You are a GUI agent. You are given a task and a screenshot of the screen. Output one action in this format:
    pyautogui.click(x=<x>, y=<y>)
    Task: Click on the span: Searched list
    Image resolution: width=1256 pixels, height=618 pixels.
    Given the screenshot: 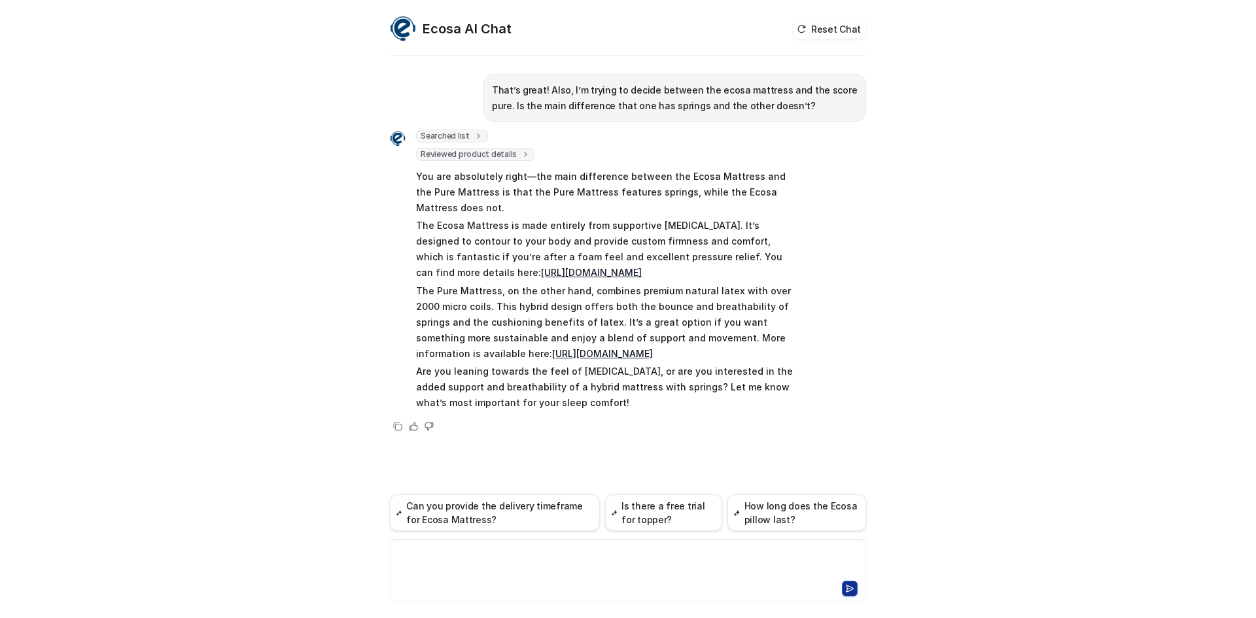 What is the action you would take?
    pyautogui.click(x=452, y=136)
    